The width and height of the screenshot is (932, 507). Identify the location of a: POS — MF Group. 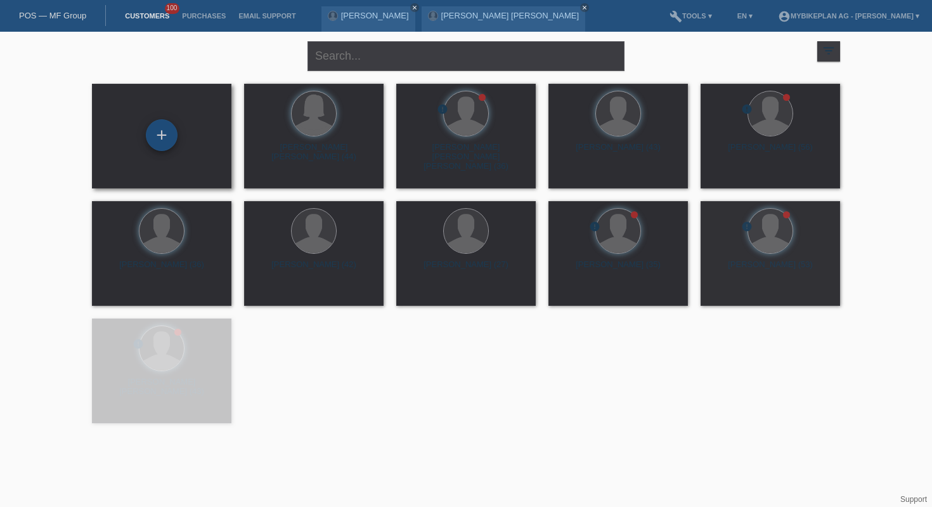
(53, 15).